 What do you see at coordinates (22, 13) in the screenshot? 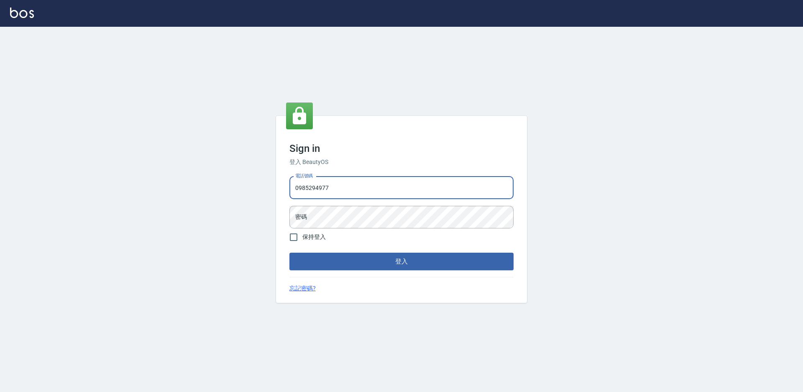
I see `img: Logo` at bounding box center [22, 13].